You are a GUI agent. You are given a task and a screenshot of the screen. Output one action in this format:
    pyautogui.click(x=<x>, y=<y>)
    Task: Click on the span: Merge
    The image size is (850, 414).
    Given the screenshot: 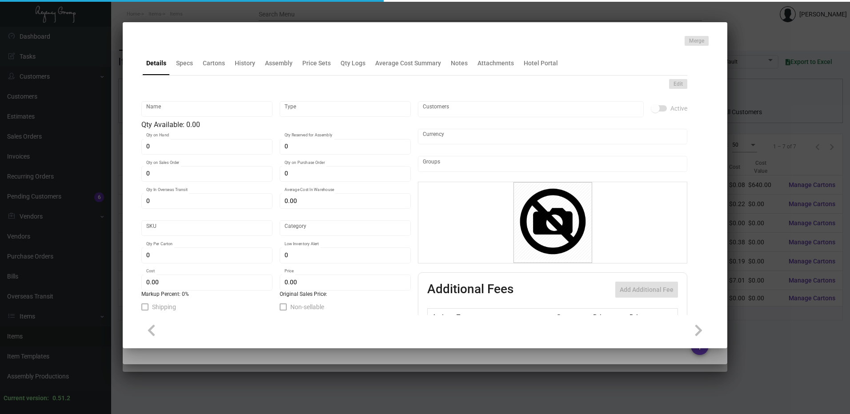 What is the action you would take?
    pyautogui.click(x=696, y=41)
    